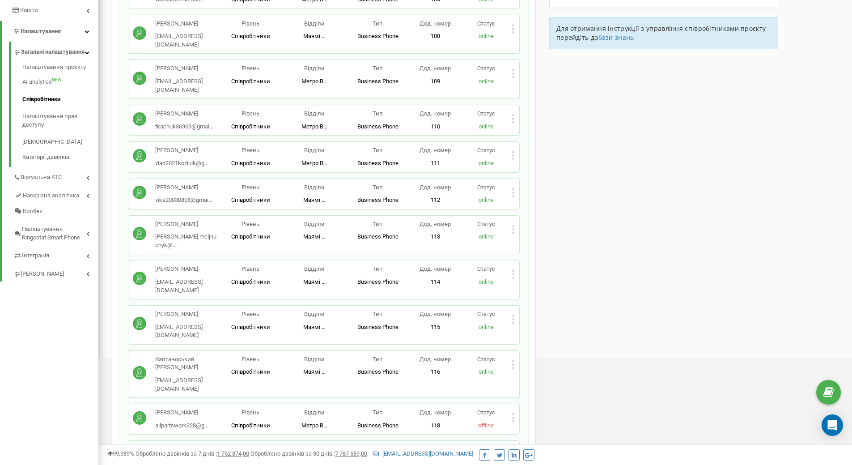  I want to click on a: Налаштування прав доступу, so click(60, 120).